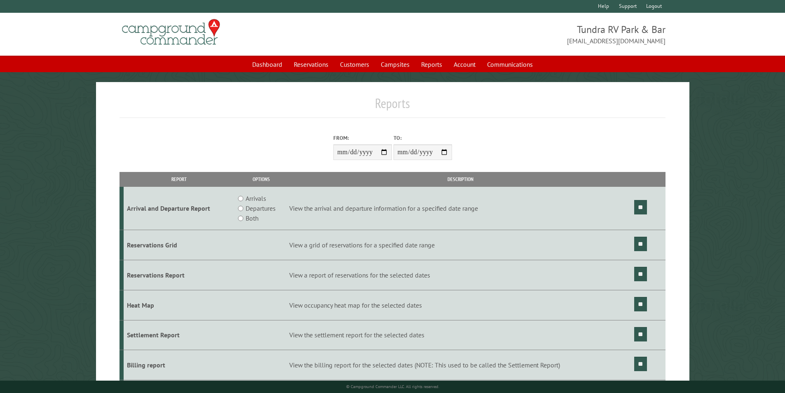 The height and width of the screenshot is (393, 785). I want to click on a: Campsites, so click(395, 64).